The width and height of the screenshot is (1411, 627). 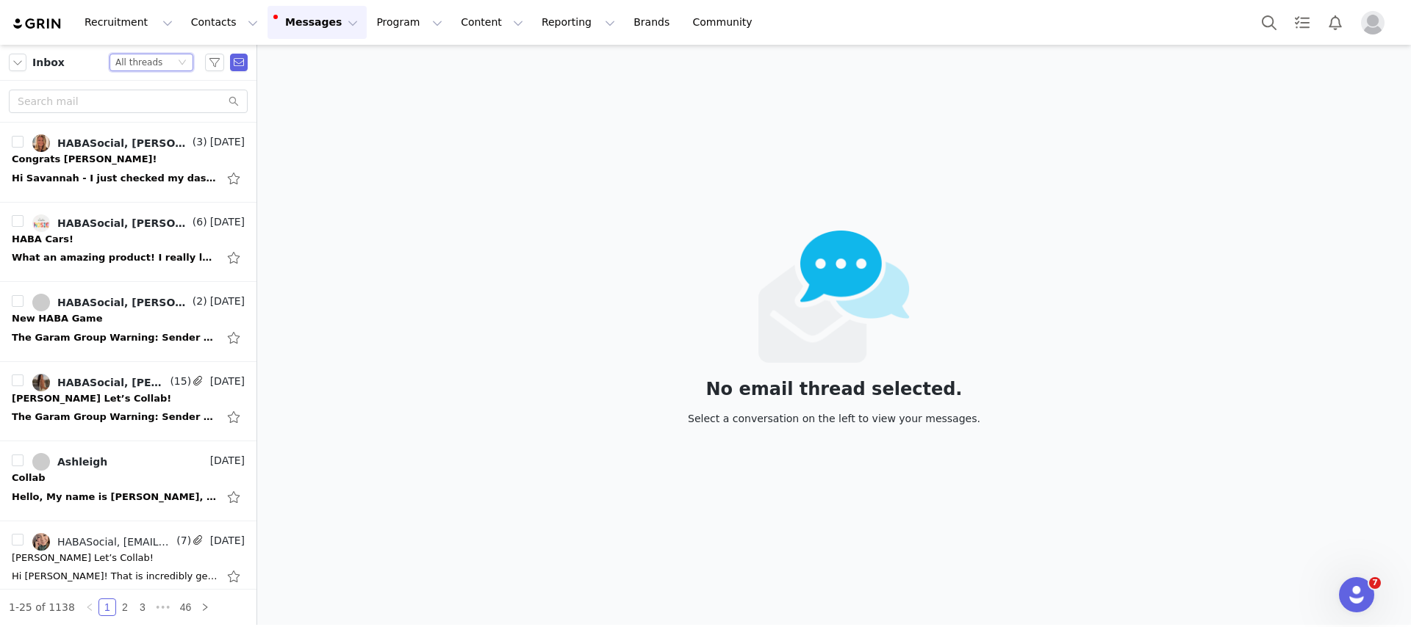 What do you see at coordinates (834, 419) in the screenshot?
I see `div: Select a conversation on the left to view your messages.` at bounding box center [834, 419].